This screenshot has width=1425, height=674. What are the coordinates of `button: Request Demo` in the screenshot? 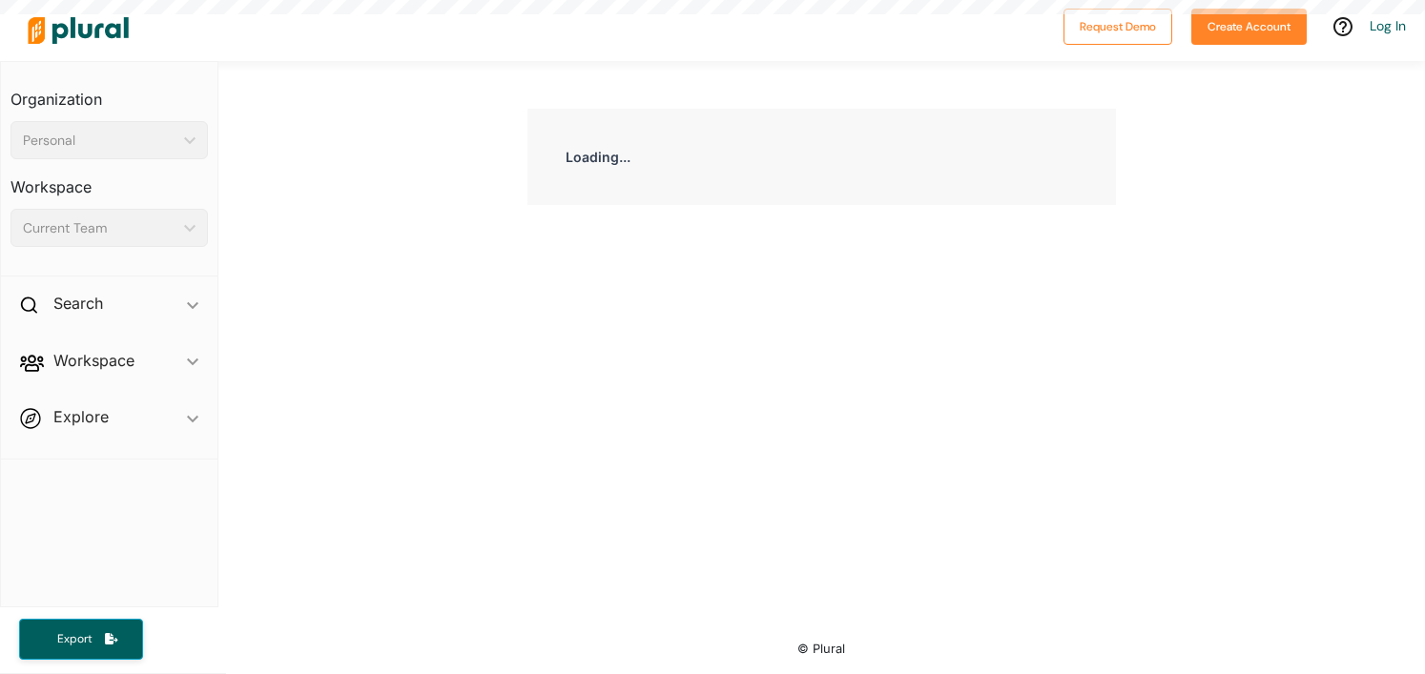 It's located at (1118, 27).